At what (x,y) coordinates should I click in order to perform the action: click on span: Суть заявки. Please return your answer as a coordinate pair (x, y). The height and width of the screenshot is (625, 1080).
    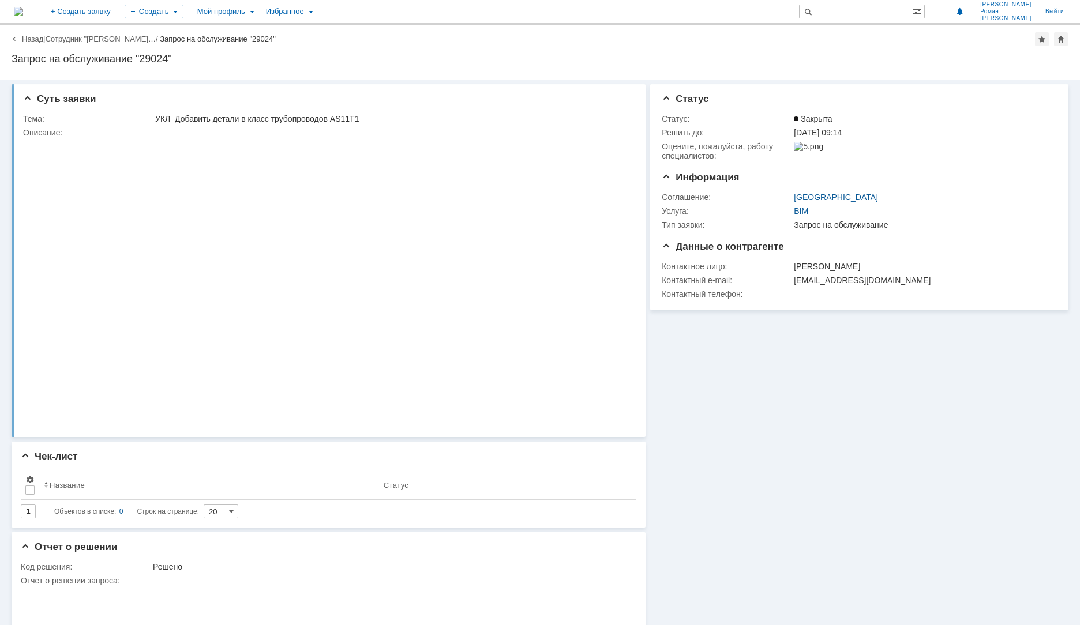
    Looking at the image, I should click on (59, 99).